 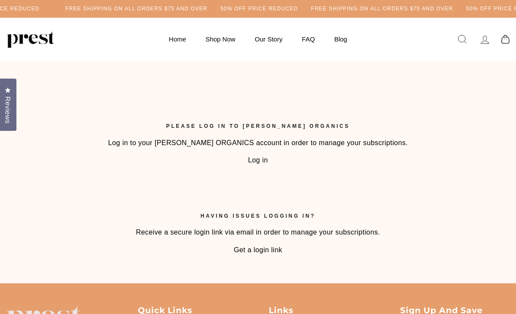 What do you see at coordinates (259, 9) in the screenshot?
I see `h5: 50% OFF PRICE REDUCED` at bounding box center [259, 9].